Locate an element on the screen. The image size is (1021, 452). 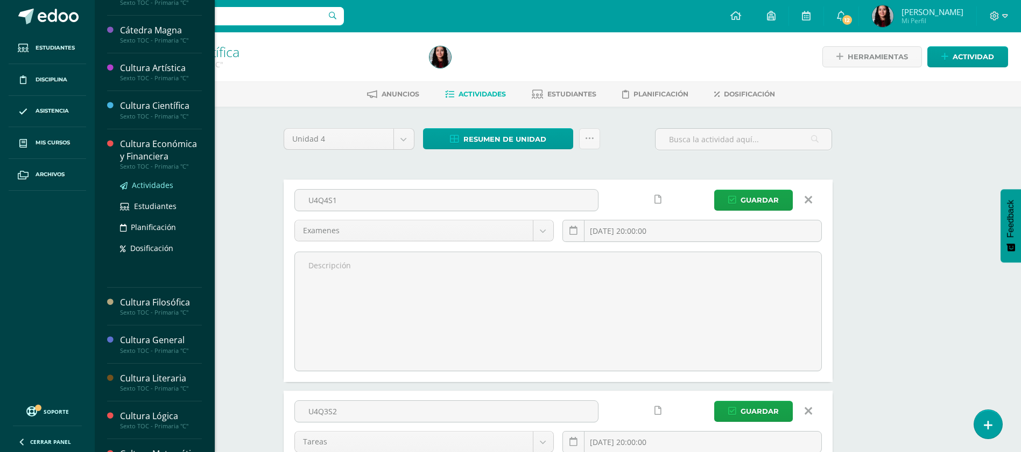
span: Soporte is located at coordinates (56, 411).